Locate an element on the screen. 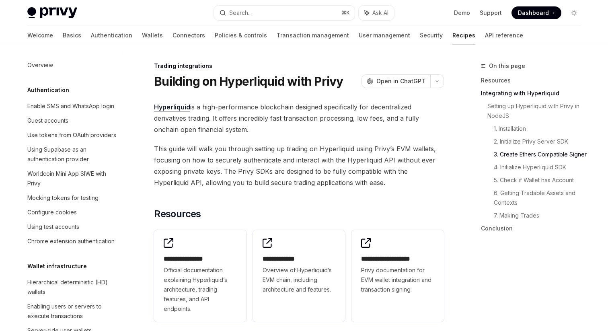 The image size is (608, 331). div: Chrome extension authentication is located at coordinates (71, 241).